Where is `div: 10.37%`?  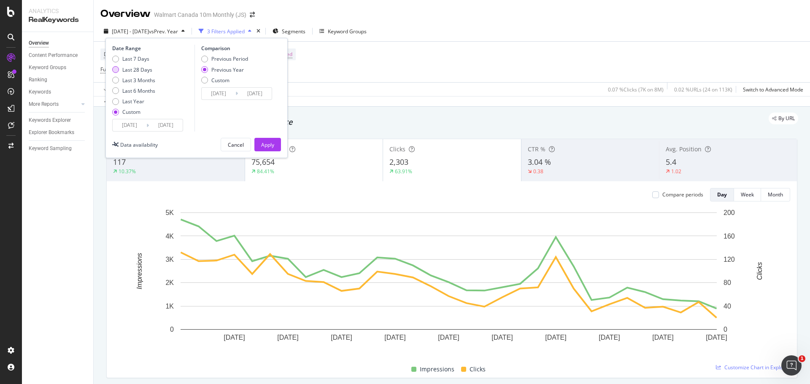 div: 10.37% is located at coordinates (127, 171).